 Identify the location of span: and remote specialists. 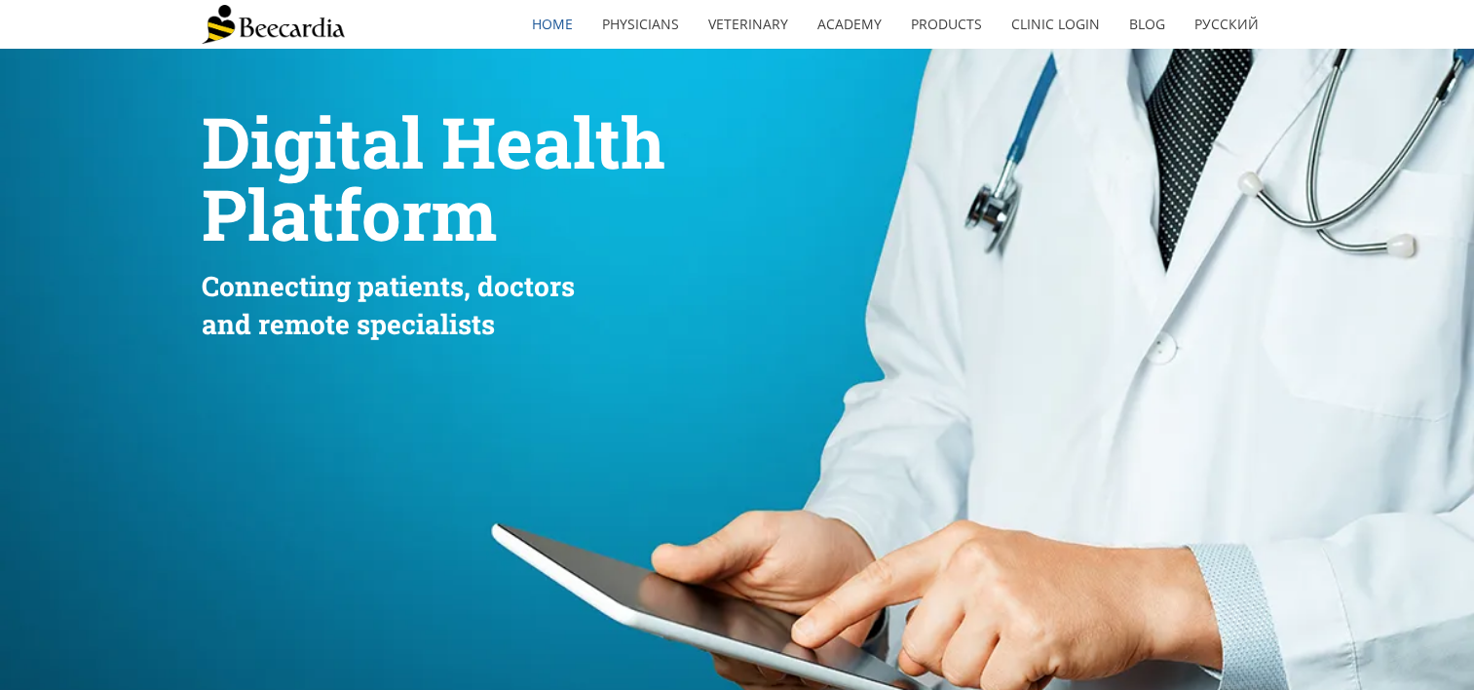
(348, 323).